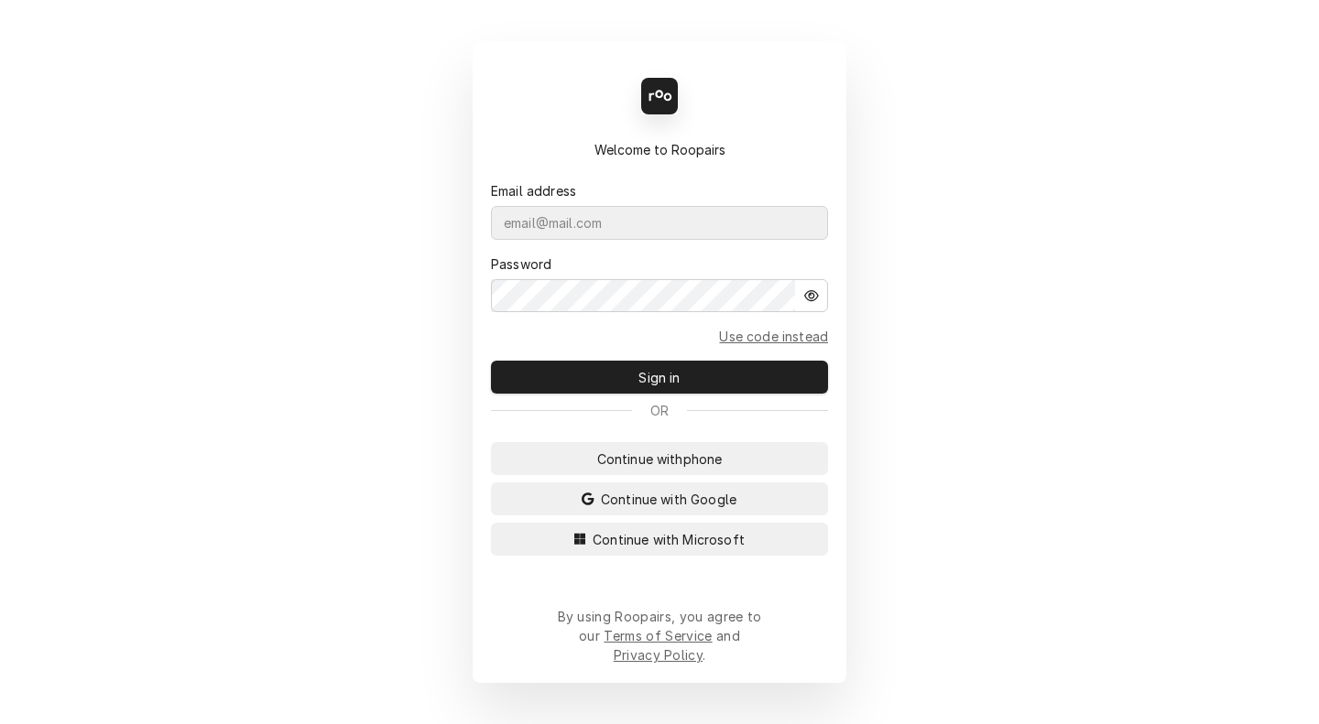  Describe the element at coordinates (659, 636) in the screenshot. I see `div: By using Roopairs, you agree to our and .` at that location.